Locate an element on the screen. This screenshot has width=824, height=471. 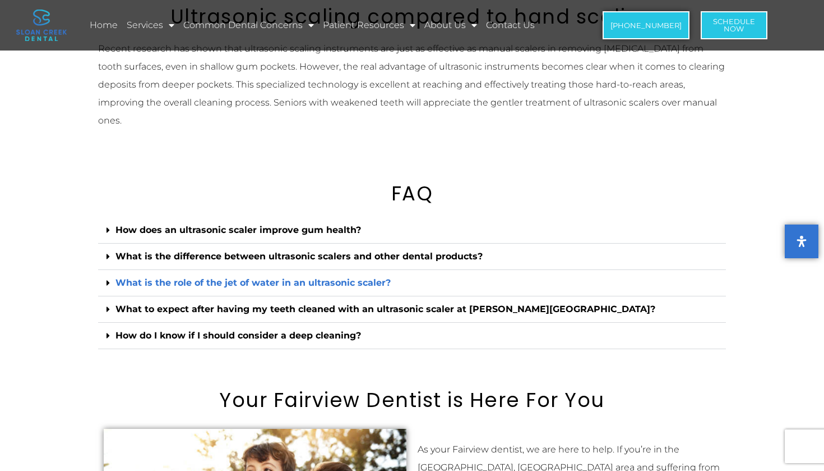
button: Open Accessibility Panel is located at coordinates (802, 241).